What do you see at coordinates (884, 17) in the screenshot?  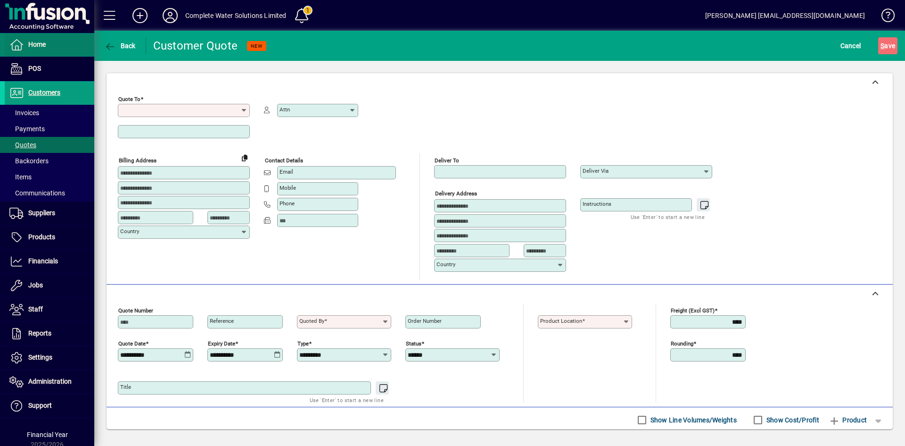 I see `a: Knowledge Base` at bounding box center [884, 17].